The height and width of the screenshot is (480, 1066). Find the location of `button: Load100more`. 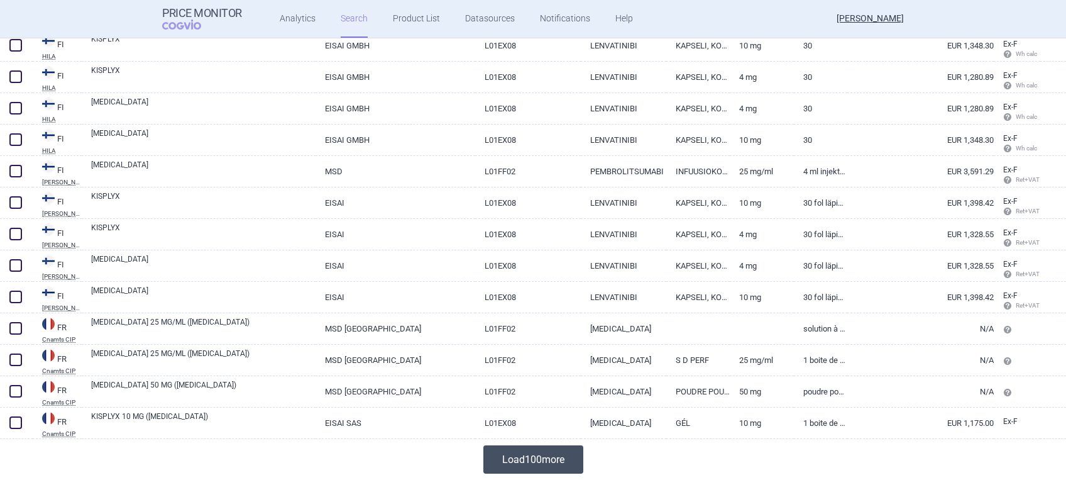

button: Load100more is located at coordinates (533, 459).